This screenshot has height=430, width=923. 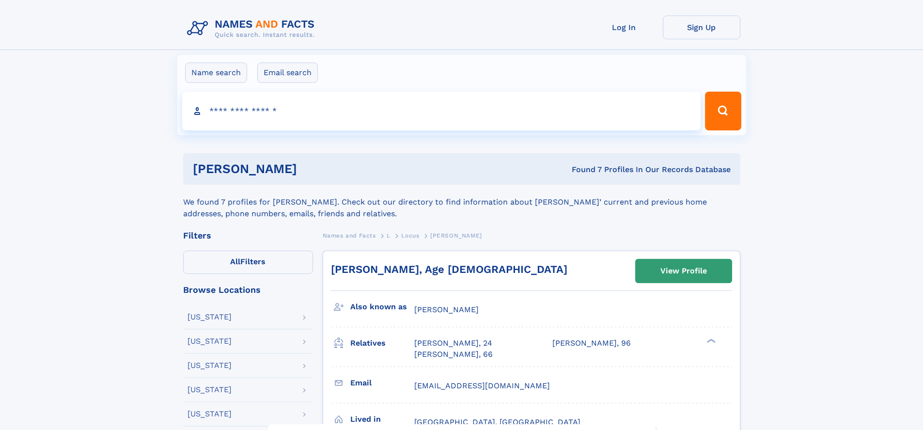 What do you see at coordinates (382, 383) in the screenshot?
I see `h3: Email` at bounding box center [382, 383].